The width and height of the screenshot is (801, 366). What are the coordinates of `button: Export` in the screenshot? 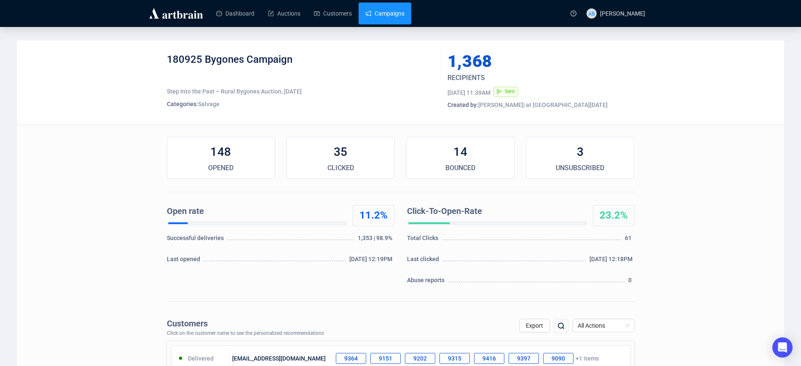 It's located at (534, 326).